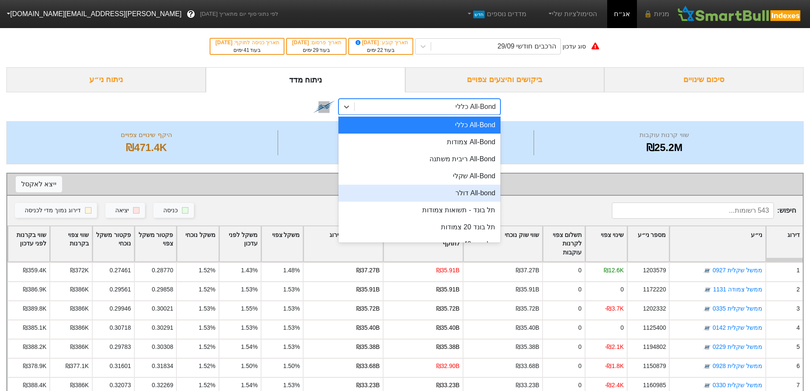 The width and height of the screenshot is (810, 391). What do you see at coordinates (798, 289) in the screenshot?
I see `div: 2` at bounding box center [798, 289].